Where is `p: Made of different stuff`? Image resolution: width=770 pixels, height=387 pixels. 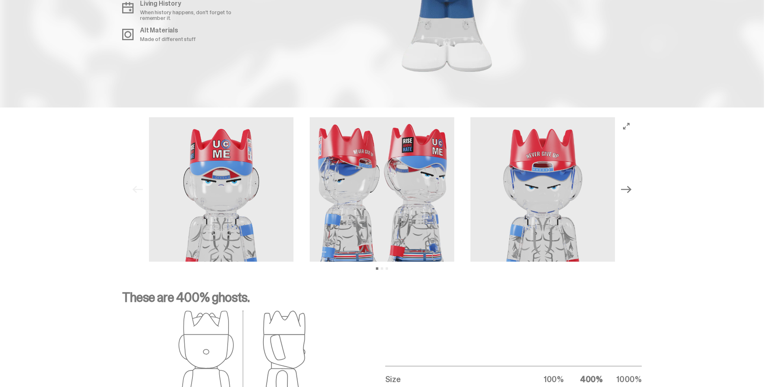 p: Made of different stuff is located at coordinates (168, 39).